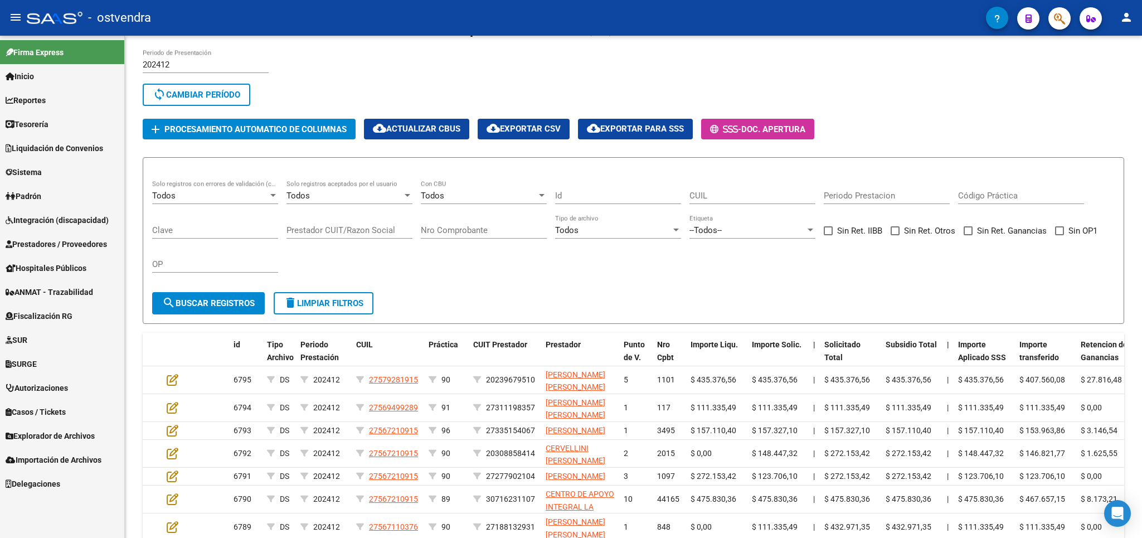 This screenshot has height=538, width=1142. What do you see at coordinates (666, 476) in the screenshot?
I see `span: 1097` at bounding box center [666, 476].